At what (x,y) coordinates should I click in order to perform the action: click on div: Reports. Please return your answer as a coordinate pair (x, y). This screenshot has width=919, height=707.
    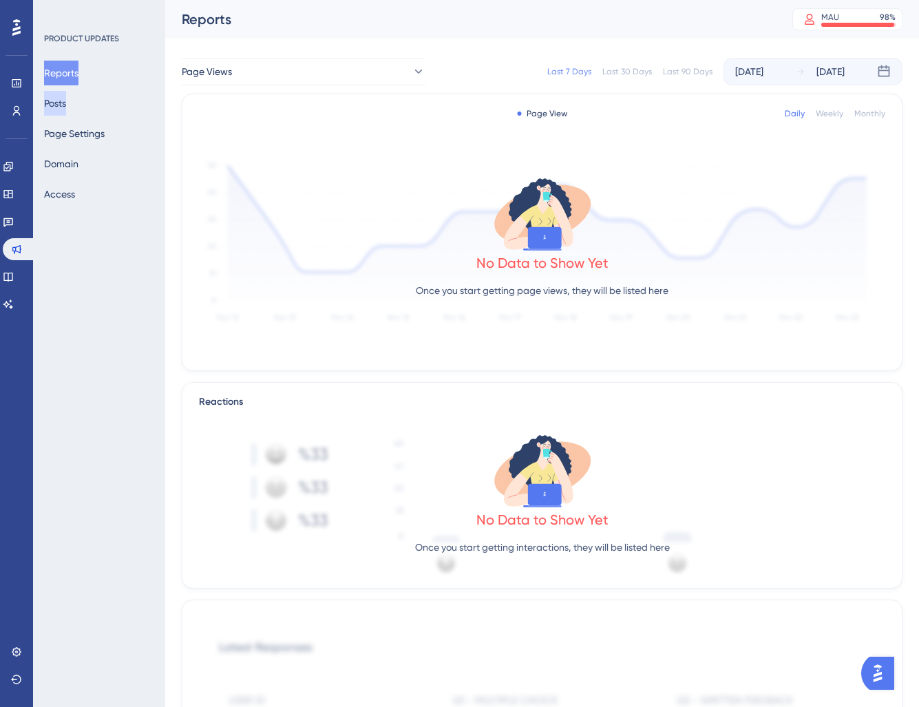
    Looking at the image, I should click on (469, 19).